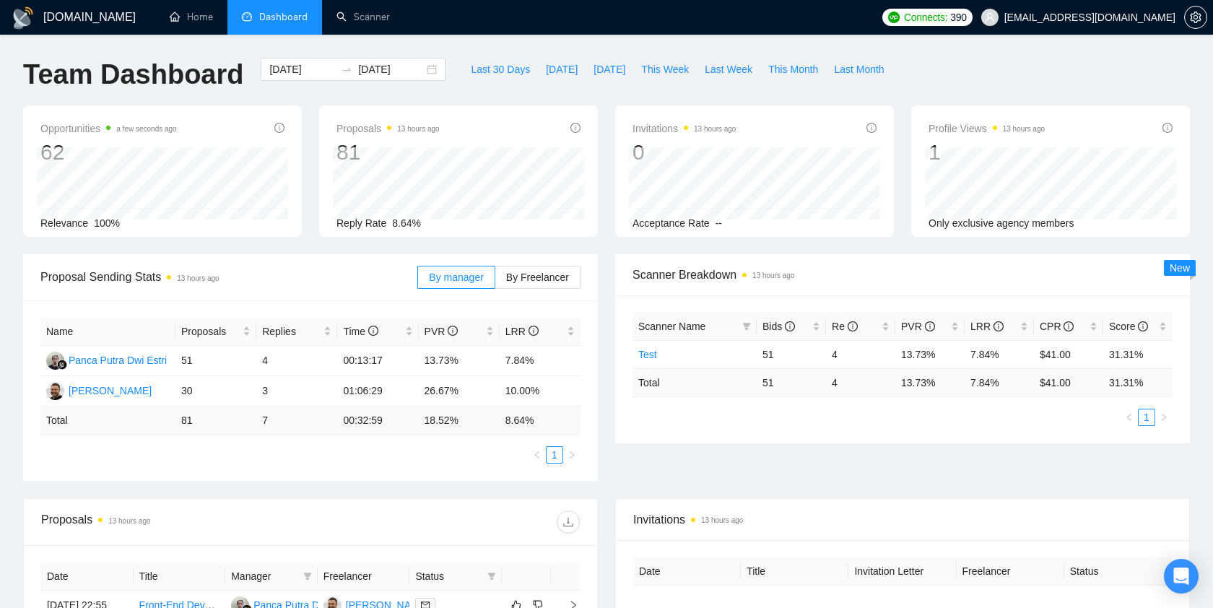 Image resolution: width=1213 pixels, height=608 pixels. What do you see at coordinates (793, 69) in the screenshot?
I see `span: This Month` at bounding box center [793, 69].